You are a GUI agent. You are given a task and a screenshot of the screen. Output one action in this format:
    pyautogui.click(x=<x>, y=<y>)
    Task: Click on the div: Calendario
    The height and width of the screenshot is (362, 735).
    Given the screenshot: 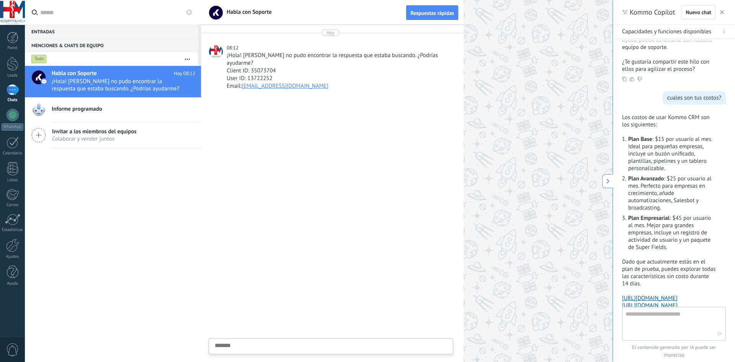 What is the action you would take?
    pyautogui.click(x=13, y=153)
    